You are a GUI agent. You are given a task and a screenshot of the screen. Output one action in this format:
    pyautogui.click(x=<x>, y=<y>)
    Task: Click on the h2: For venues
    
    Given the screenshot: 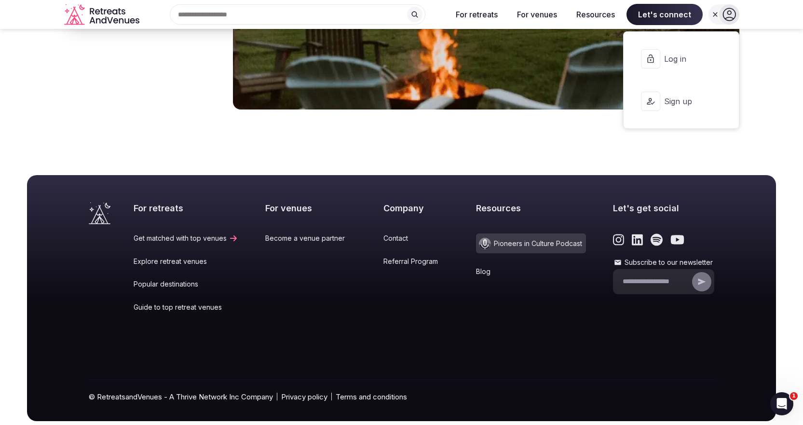 What is the action you would take?
    pyautogui.click(x=311, y=208)
    